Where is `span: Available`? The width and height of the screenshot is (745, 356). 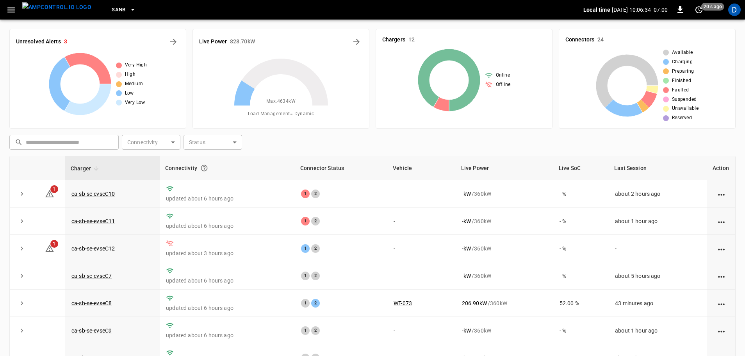
span: Available is located at coordinates (683, 53).